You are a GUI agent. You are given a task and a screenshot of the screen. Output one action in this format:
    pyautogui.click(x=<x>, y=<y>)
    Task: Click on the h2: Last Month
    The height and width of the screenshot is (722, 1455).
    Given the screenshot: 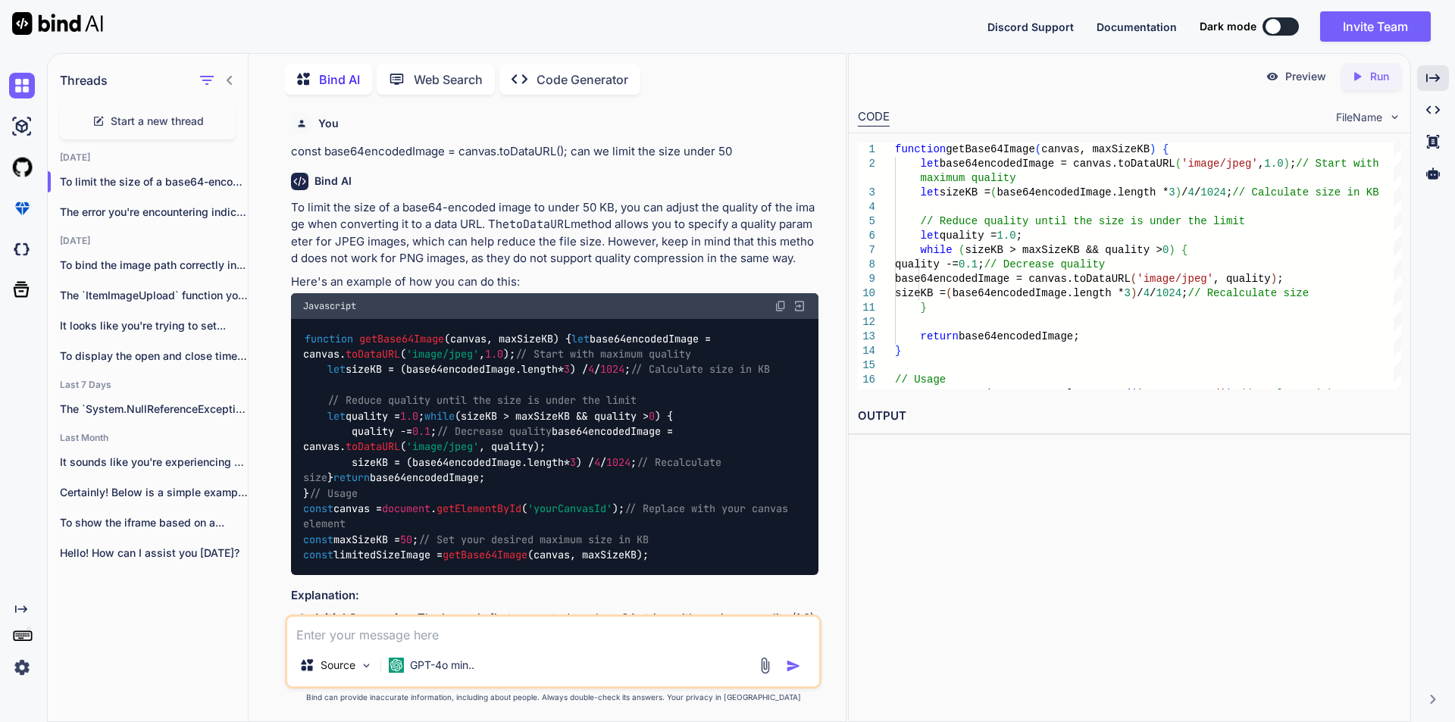 What is the action you would take?
    pyautogui.click(x=148, y=438)
    